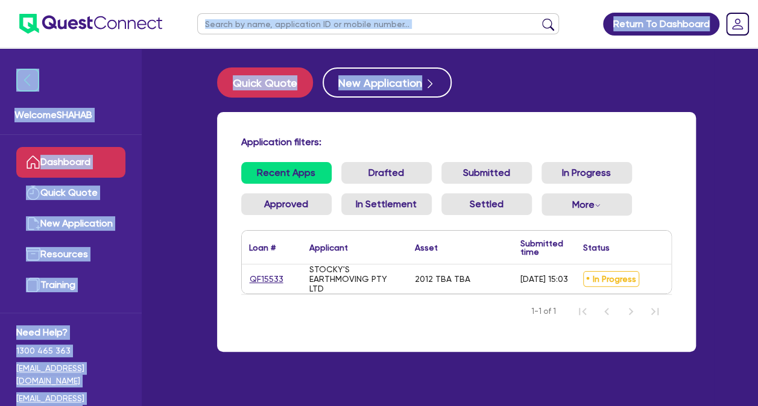 This screenshot has width=758, height=406. What do you see at coordinates (90, 24) in the screenshot?
I see `img: quest-connect-logo-blue` at bounding box center [90, 24].